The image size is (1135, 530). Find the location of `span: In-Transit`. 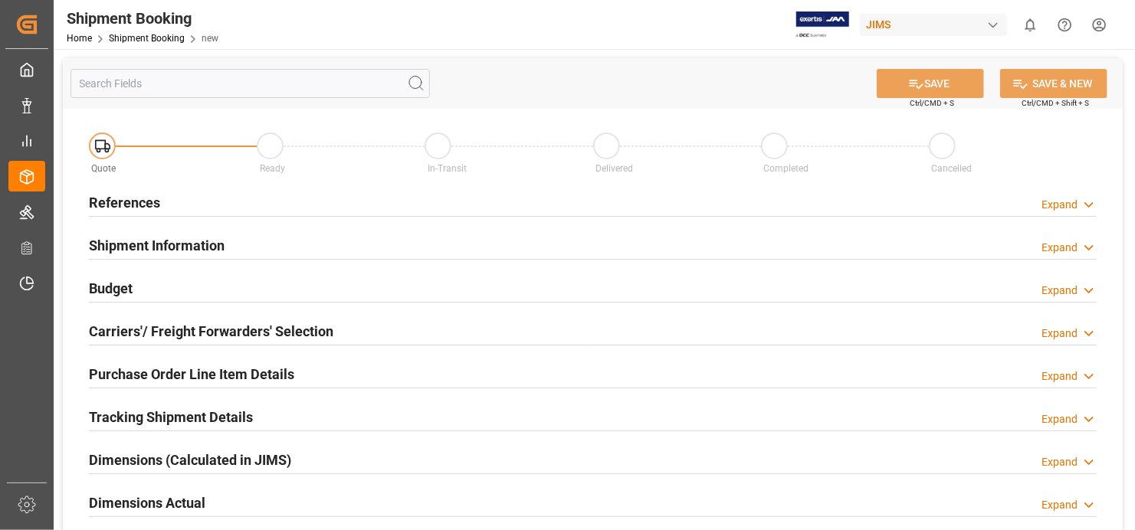

span: In-Transit is located at coordinates (447, 169).